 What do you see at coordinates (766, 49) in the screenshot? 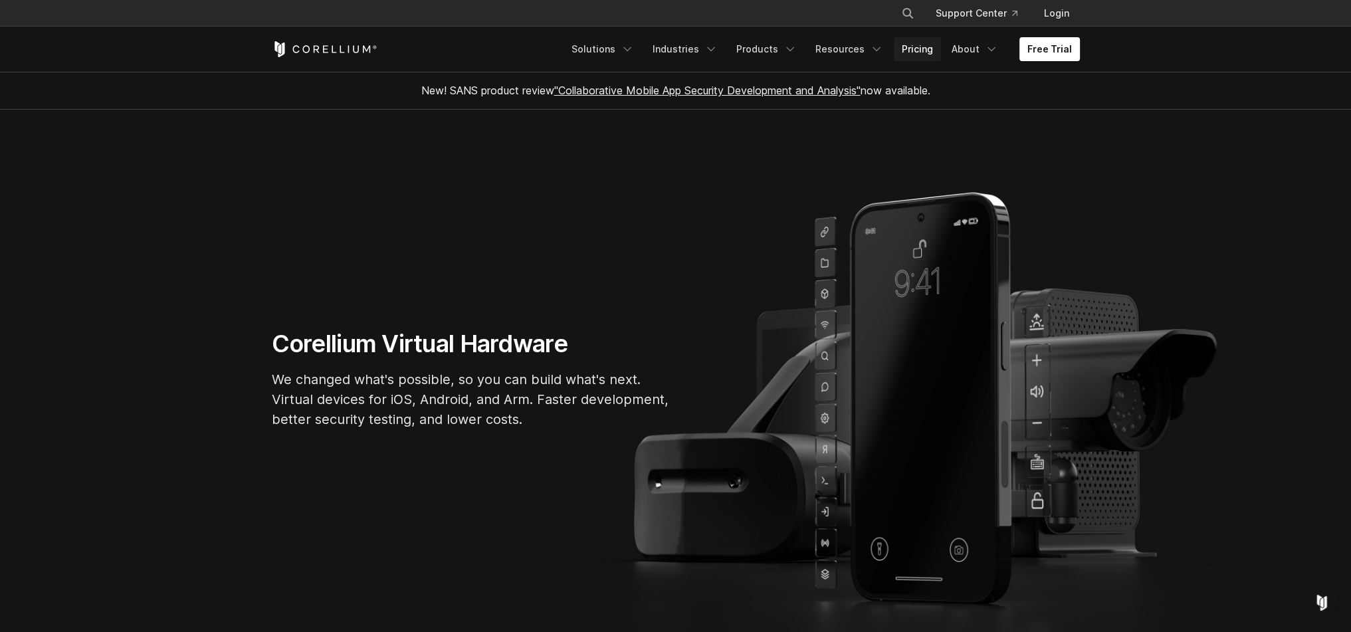
I see `a: Products` at bounding box center [766, 49].